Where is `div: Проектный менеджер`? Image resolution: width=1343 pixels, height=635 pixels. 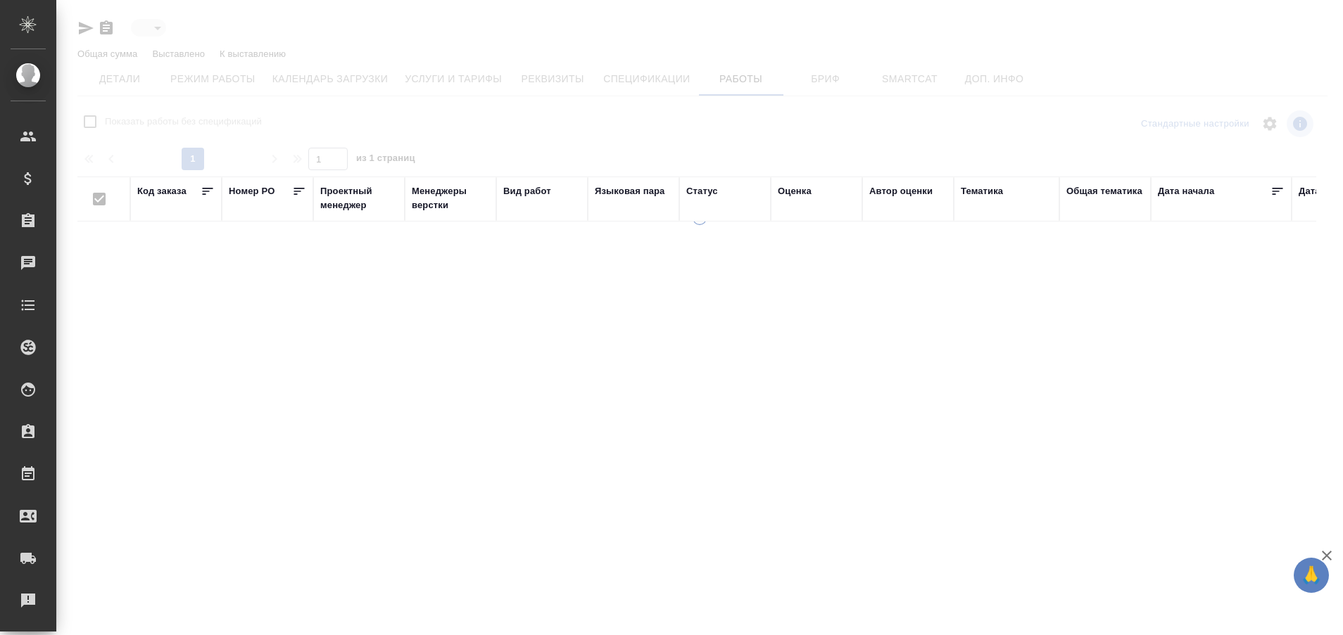 div: Проектный менеджер is located at coordinates (359, 198).